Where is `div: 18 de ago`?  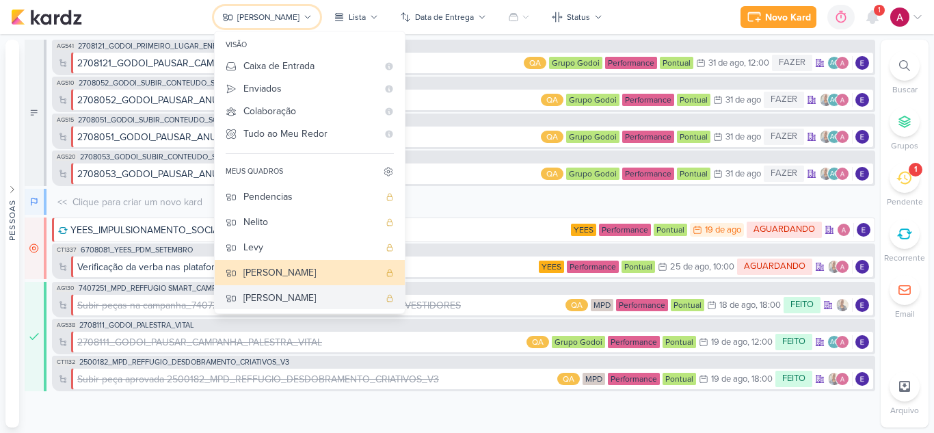
div: 18 de ago is located at coordinates (737, 305).